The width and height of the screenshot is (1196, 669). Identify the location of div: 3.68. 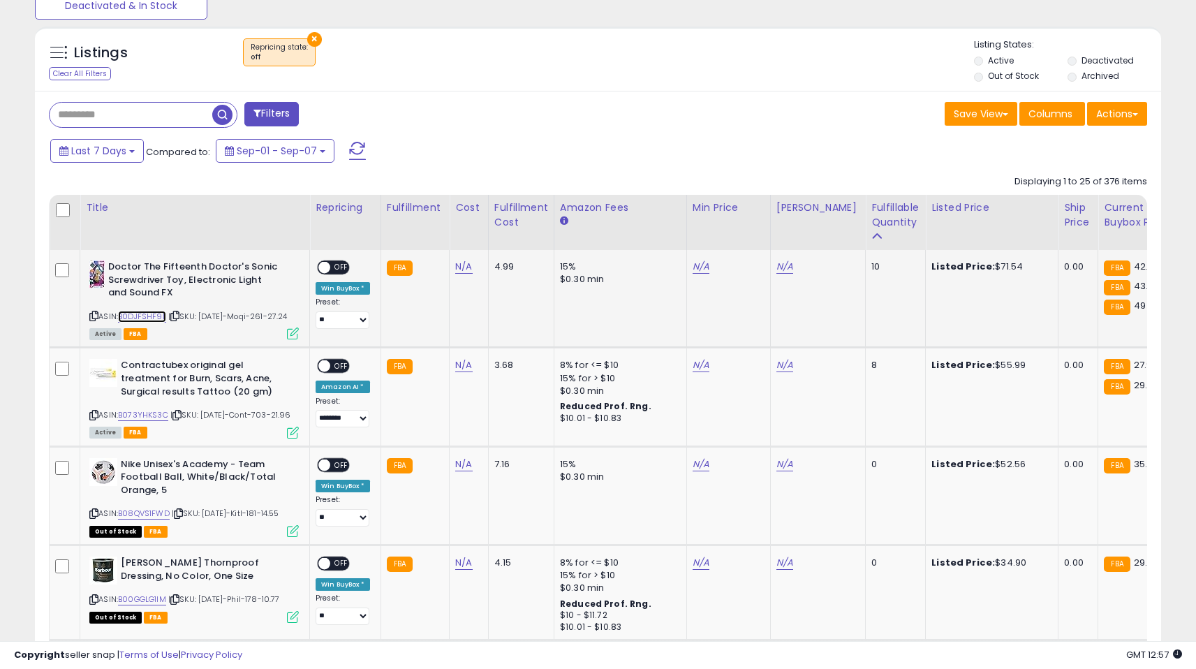
(519, 365).